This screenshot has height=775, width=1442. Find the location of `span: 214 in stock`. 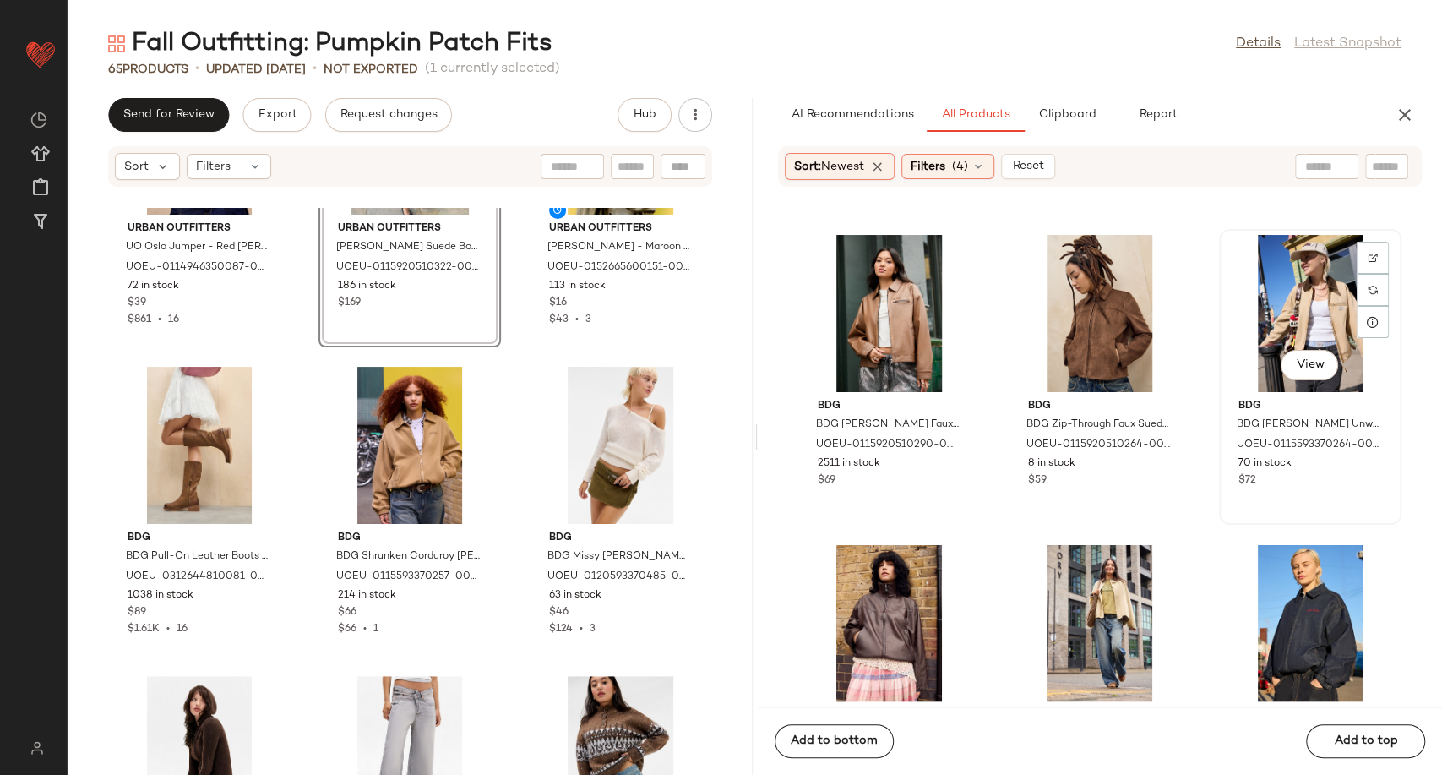

span: 214 in stock is located at coordinates (367, 596).